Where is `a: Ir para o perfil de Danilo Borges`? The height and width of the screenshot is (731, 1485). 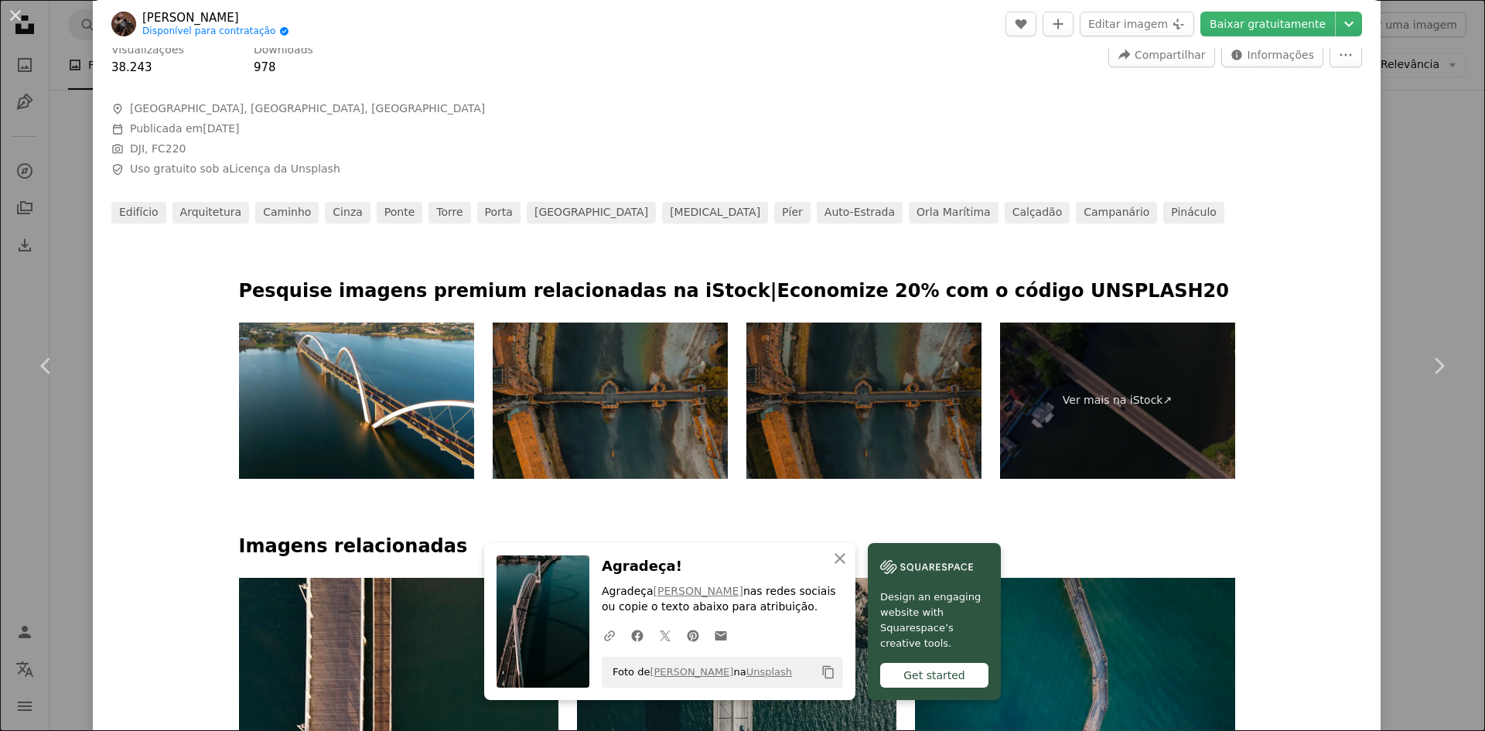 a: Ir para o perfil de Danilo Borges is located at coordinates (124, 24).